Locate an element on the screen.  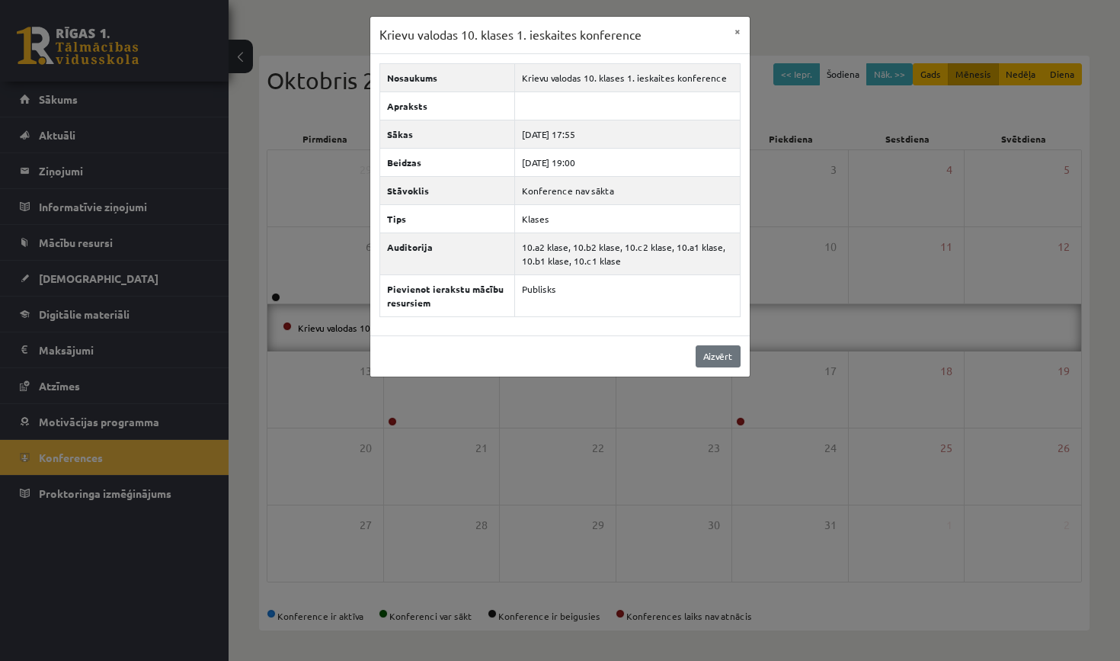
th: Stāvoklis is located at coordinates (447, 190).